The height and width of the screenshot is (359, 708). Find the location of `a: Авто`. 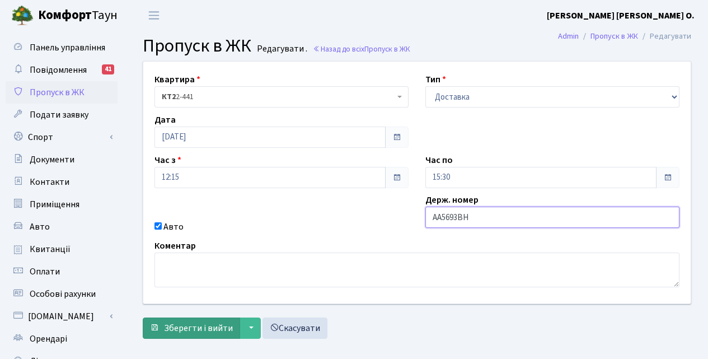

a: Авто is located at coordinates (62, 227).